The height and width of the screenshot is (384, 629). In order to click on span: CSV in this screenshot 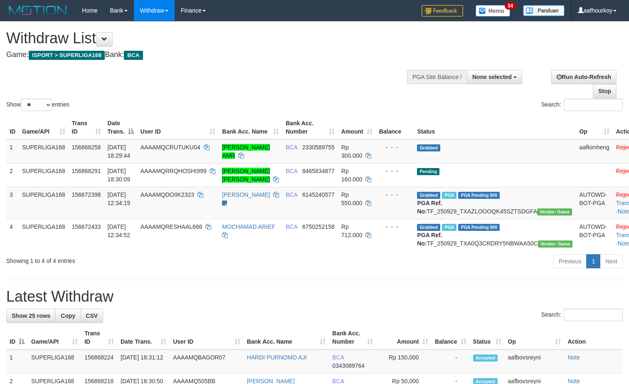, I will do `click(92, 316)`.